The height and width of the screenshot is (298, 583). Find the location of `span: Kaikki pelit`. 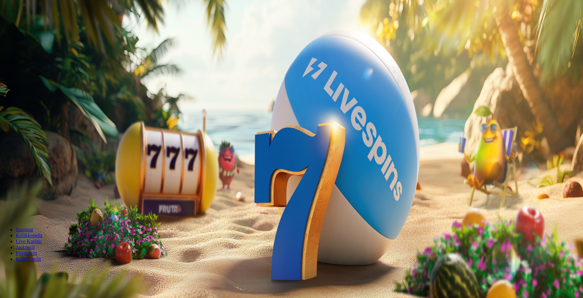

span: Kaikki pelit is located at coordinates (28, 259).